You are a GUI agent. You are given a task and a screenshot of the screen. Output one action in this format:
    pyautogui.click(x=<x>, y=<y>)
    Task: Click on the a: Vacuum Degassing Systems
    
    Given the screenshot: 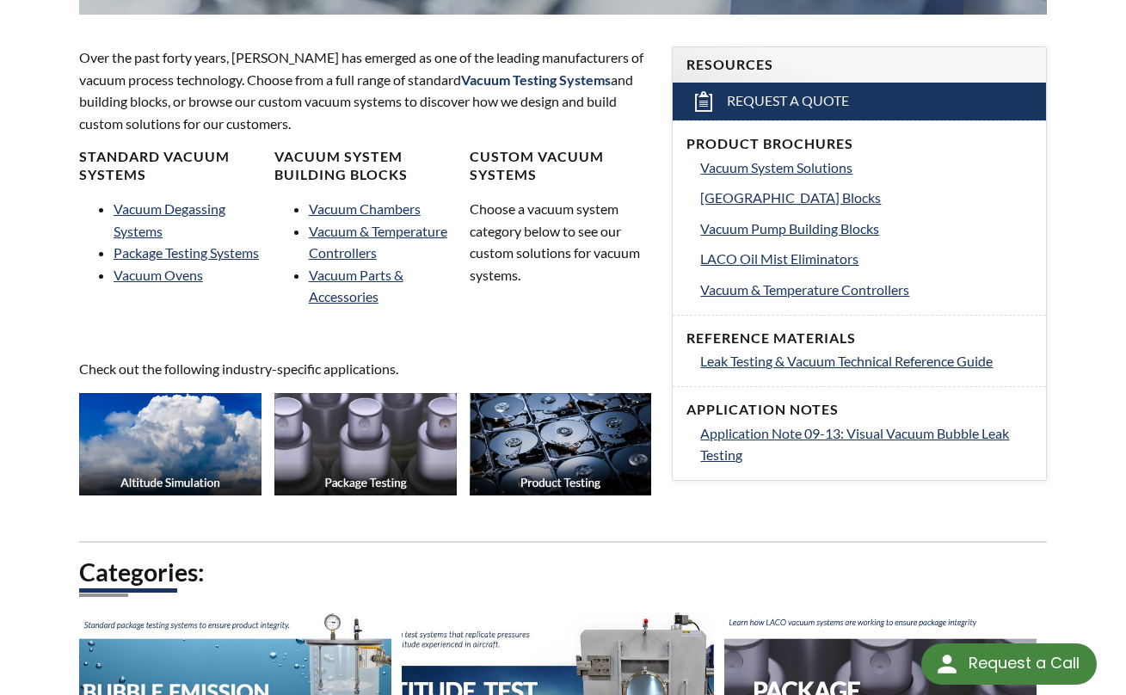 What is the action you would take?
    pyautogui.click(x=169, y=219)
    